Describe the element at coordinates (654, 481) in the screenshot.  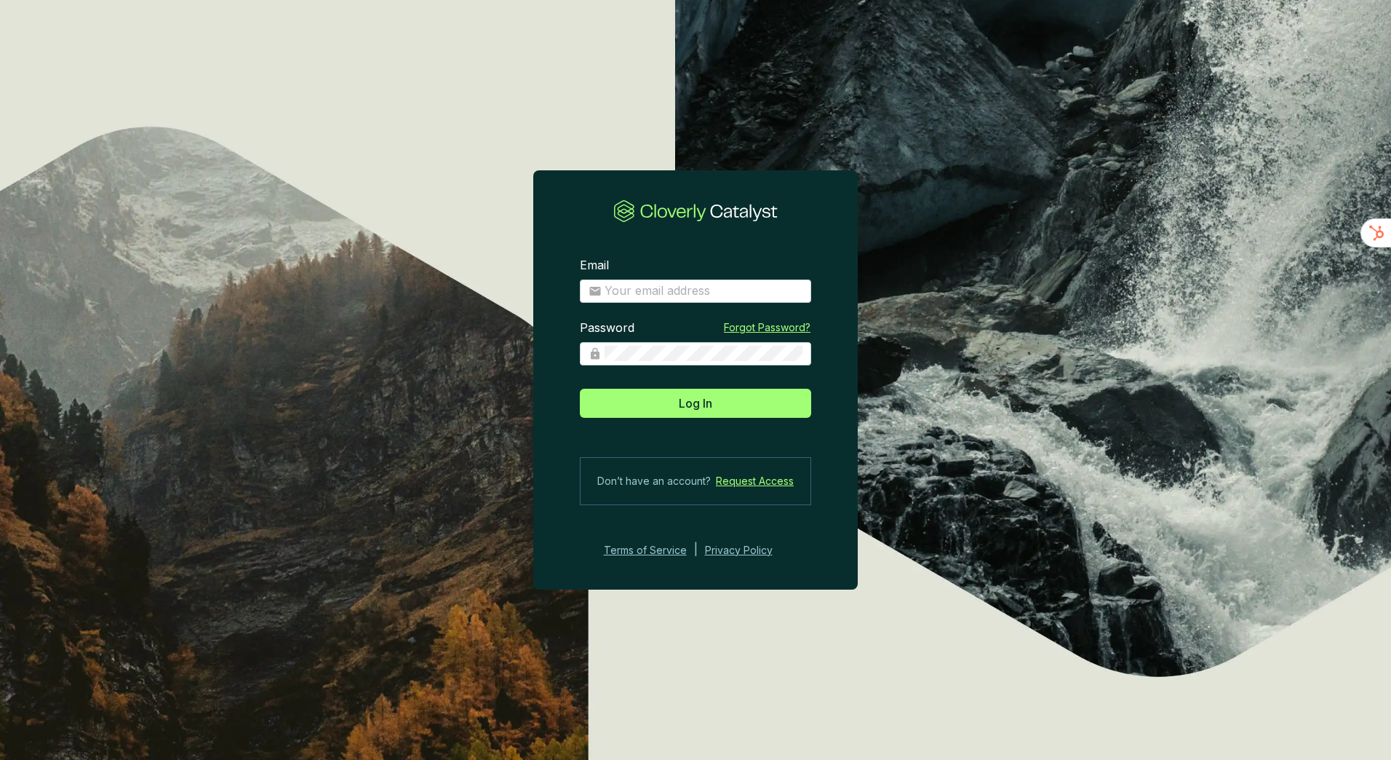
I see `span: Don’t have an account?` at that location.